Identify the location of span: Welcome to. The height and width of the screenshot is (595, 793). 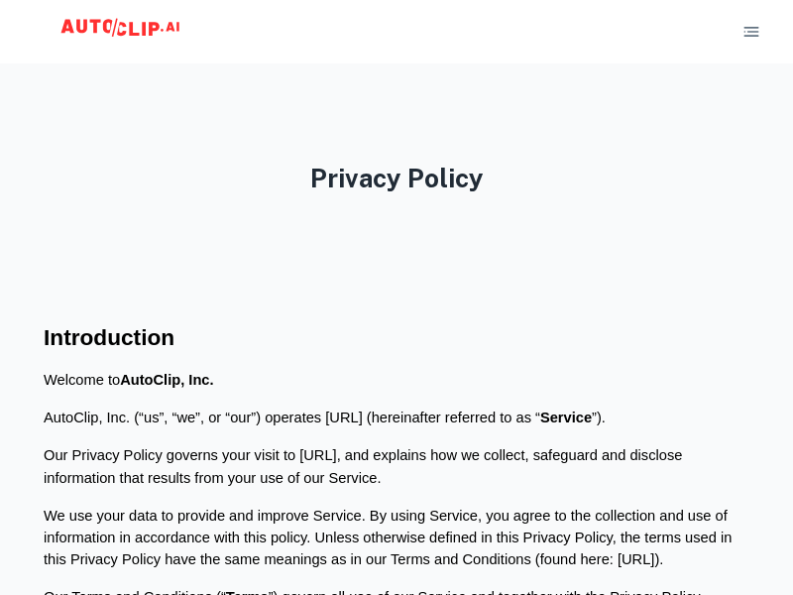
(81, 380).